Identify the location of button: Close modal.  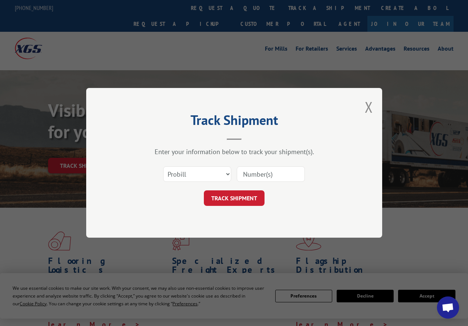
(369, 107).